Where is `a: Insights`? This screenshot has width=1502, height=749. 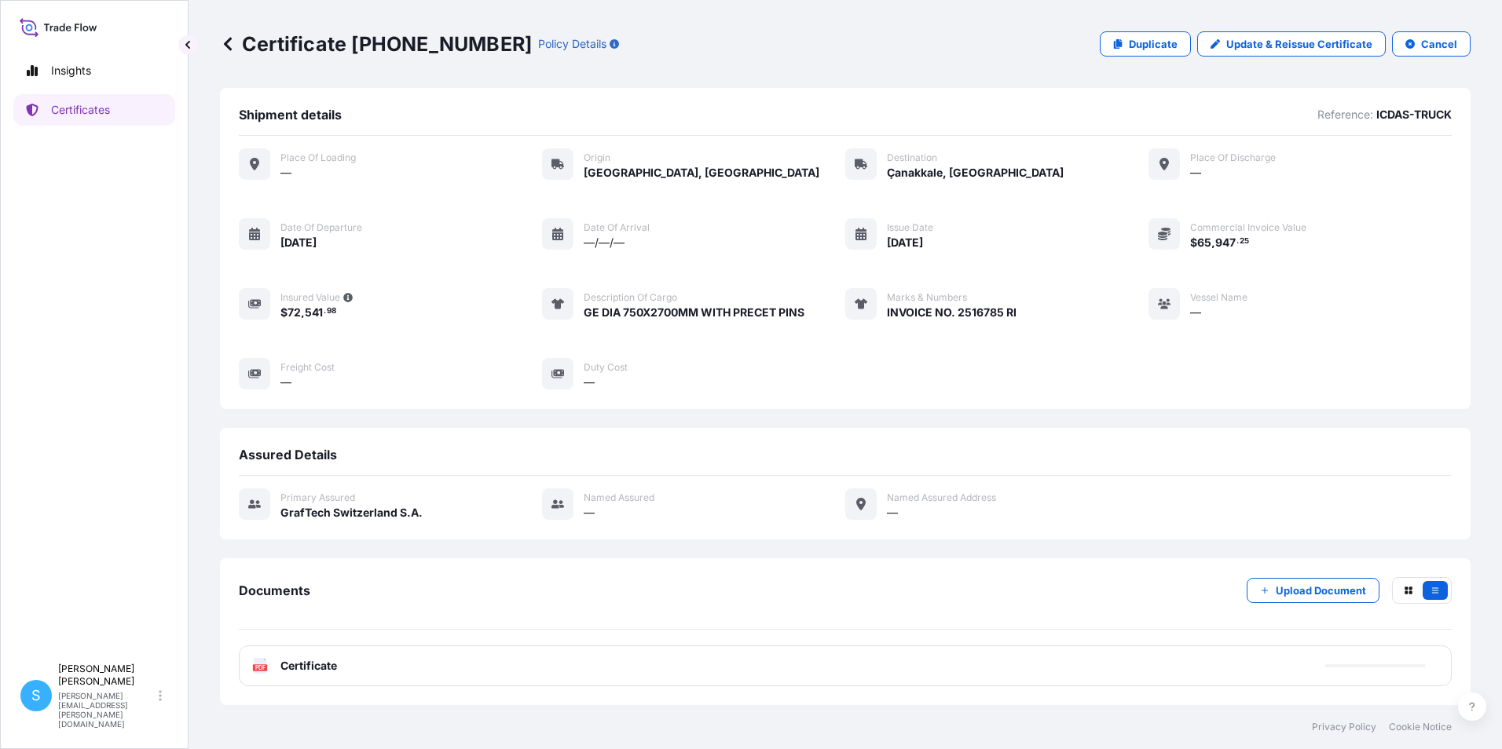
a: Insights is located at coordinates (94, 71).